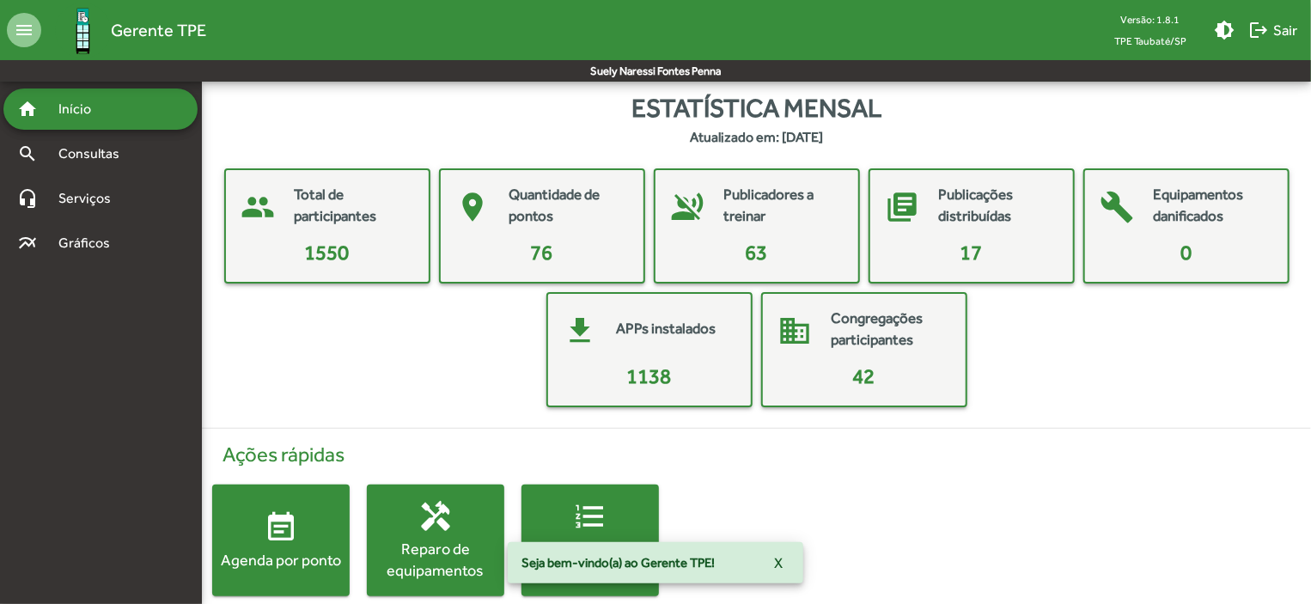 The image size is (1311, 604). I want to click on img: Logo, so click(82, 30).